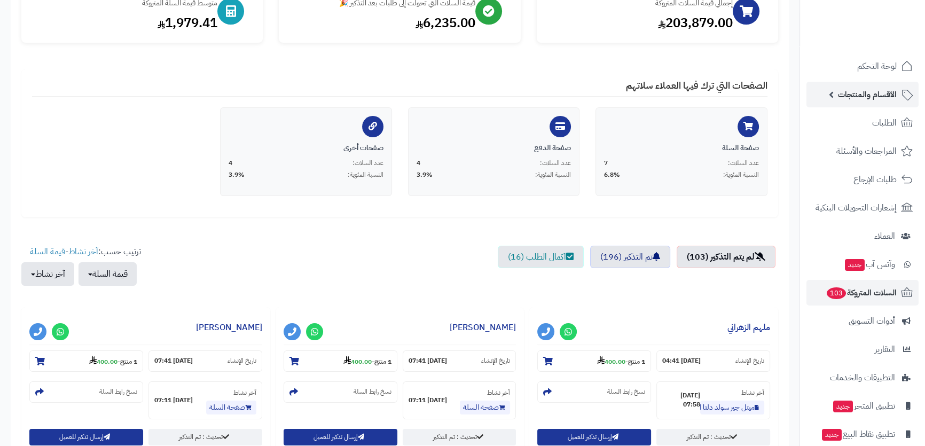 The width and height of the screenshot is (925, 446). I want to click on button: قيمة السلة, so click(107, 274).